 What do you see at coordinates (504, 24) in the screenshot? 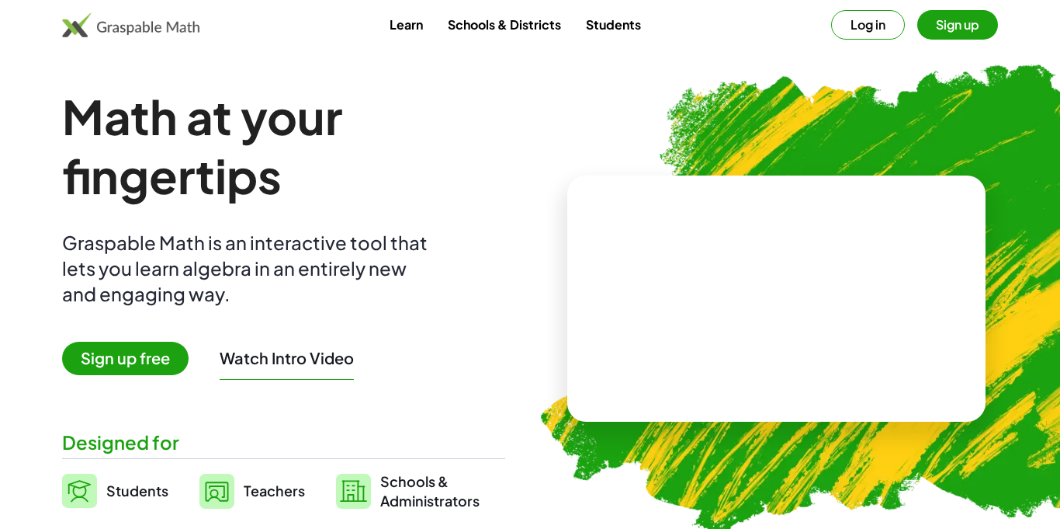
I see `a: Schools & Districts` at bounding box center [504, 24].